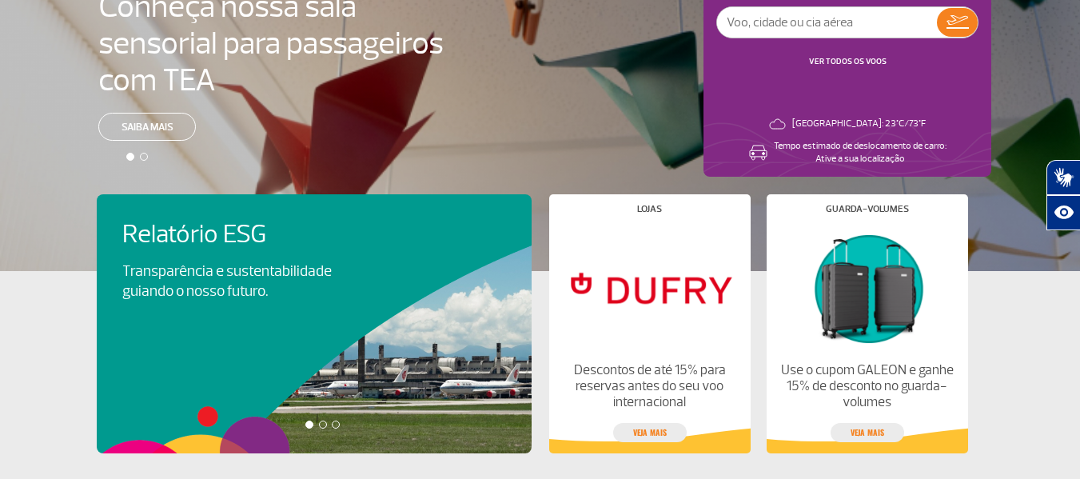  What do you see at coordinates (847, 62) in the screenshot?
I see `button: VER TODOS OS VOOS` at bounding box center [847, 62].